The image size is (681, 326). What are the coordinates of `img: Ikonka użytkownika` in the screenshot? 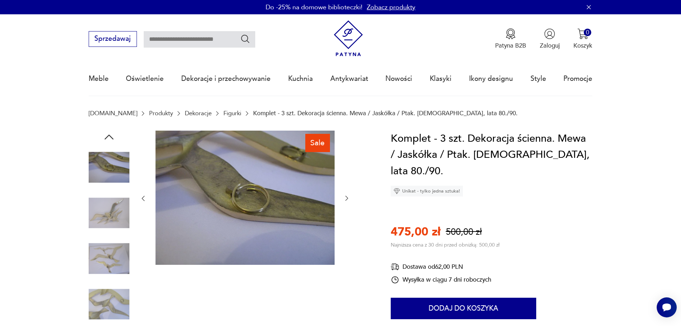 It's located at (549, 34).